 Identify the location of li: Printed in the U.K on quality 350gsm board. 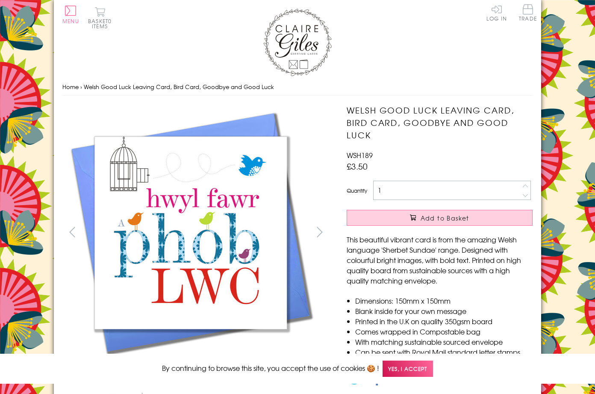
(444, 321).